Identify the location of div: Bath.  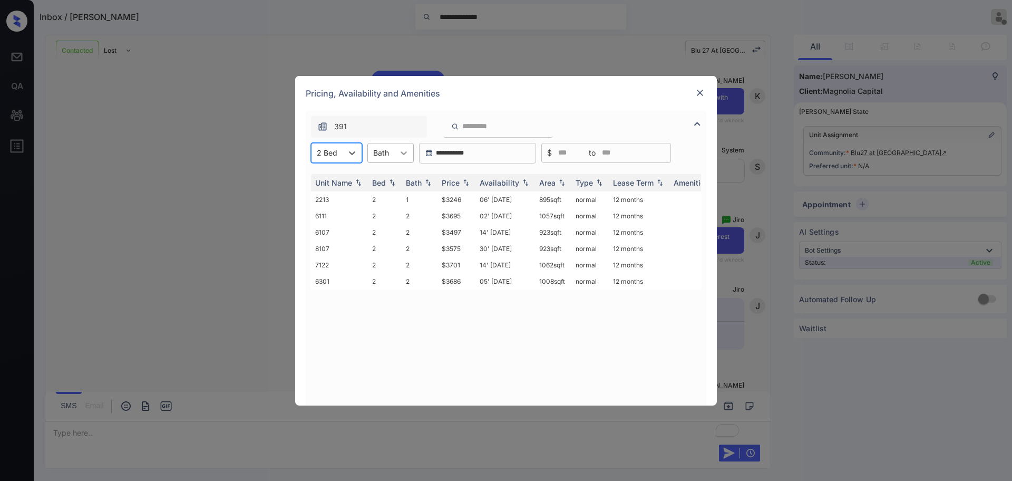
(414, 182).